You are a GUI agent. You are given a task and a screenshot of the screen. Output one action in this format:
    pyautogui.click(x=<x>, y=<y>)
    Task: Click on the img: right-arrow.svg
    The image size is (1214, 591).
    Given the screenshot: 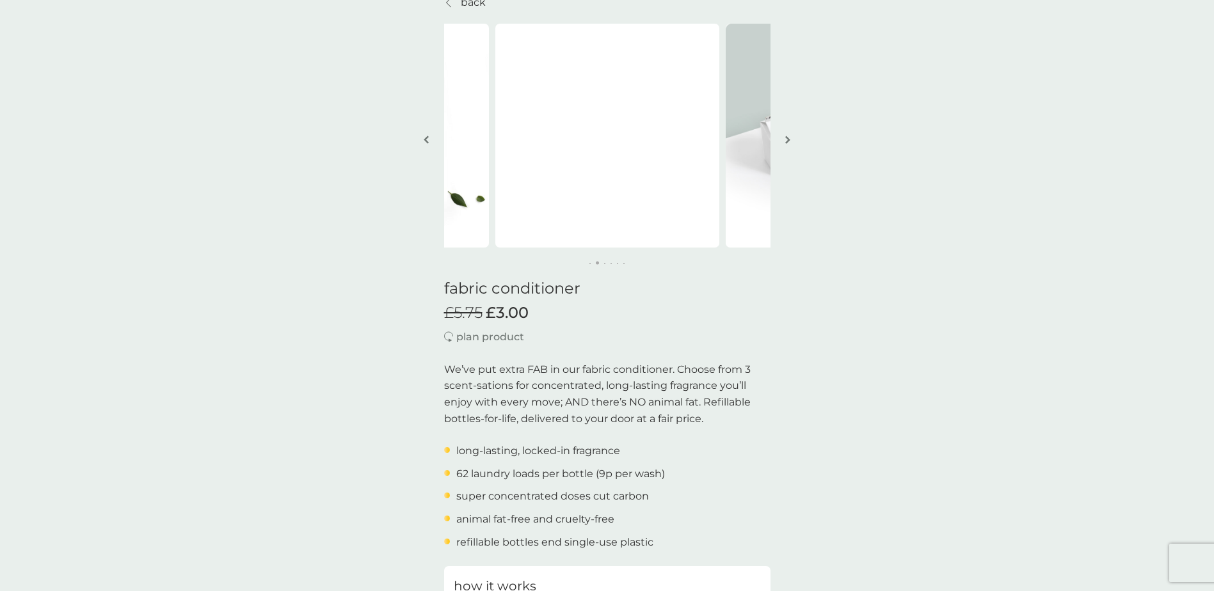 What is the action you would take?
    pyautogui.click(x=788, y=140)
    